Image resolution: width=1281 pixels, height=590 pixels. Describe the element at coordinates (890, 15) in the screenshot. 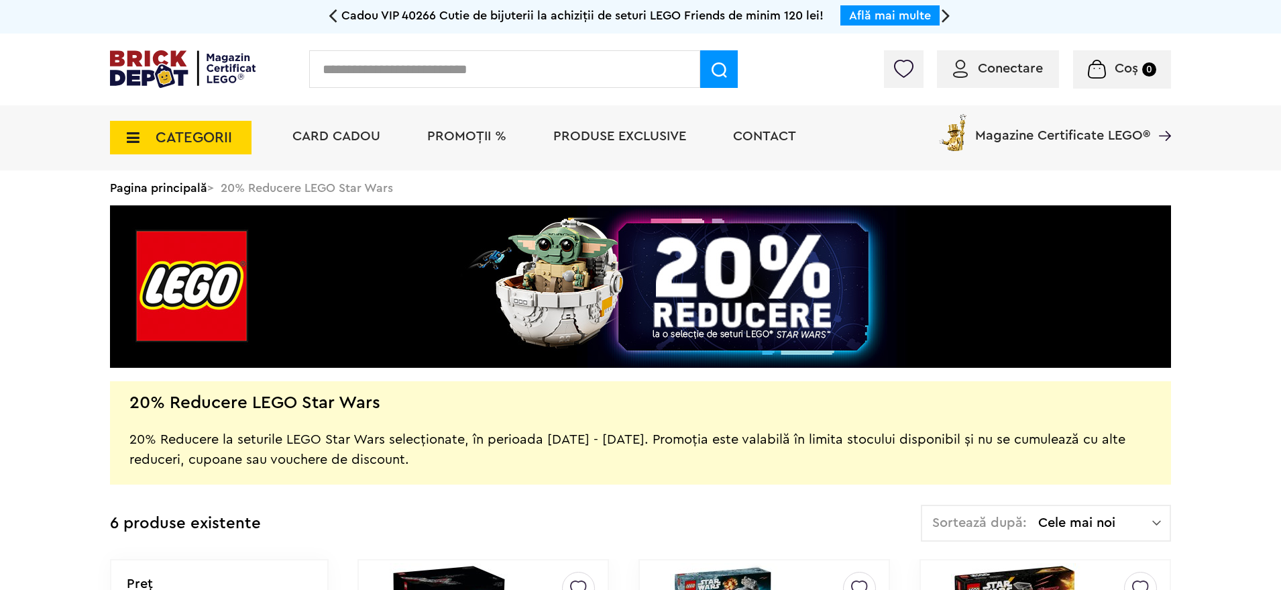

I see `a: Află mai multe` at that location.